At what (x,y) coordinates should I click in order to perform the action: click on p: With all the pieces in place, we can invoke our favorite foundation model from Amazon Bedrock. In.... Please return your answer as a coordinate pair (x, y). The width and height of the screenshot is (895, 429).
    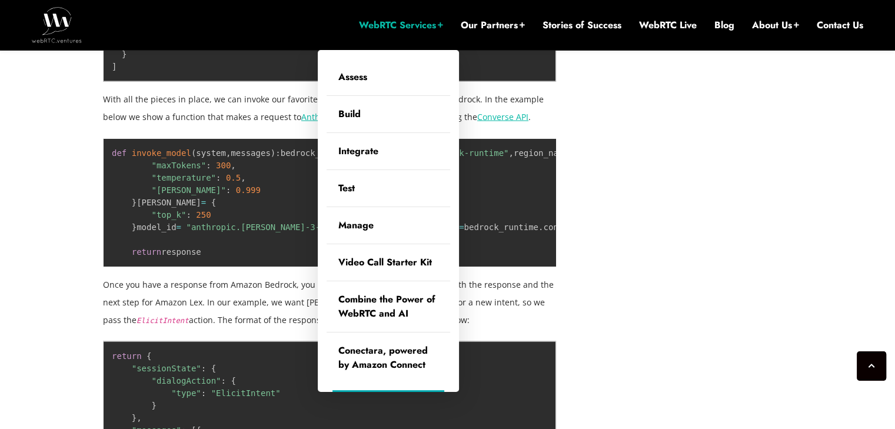
    Looking at the image, I should click on (329, 108).